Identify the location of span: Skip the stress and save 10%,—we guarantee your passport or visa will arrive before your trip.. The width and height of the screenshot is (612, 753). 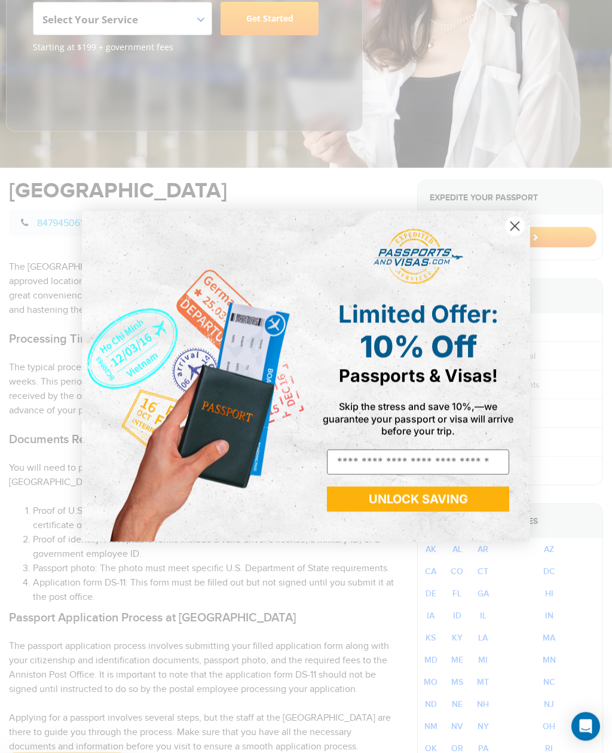
(418, 418).